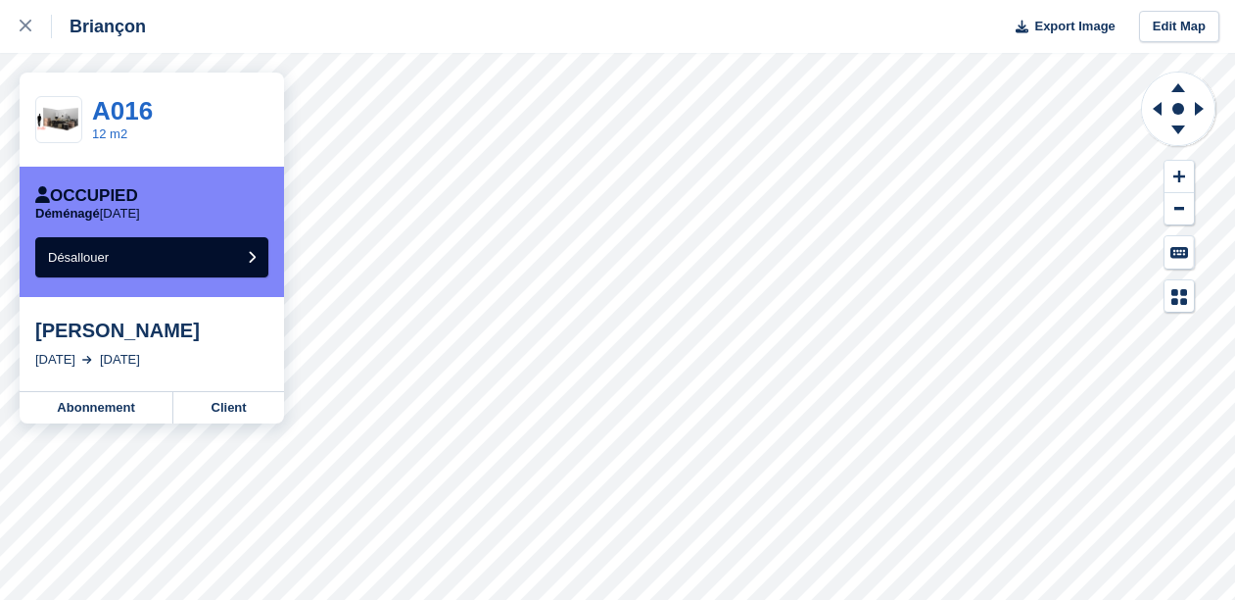 This screenshot has width=1235, height=600. What do you see at coordinates (1180, 26) in the screenshot?
I see `a: Edit Map` at bounding box center [1180, 26].